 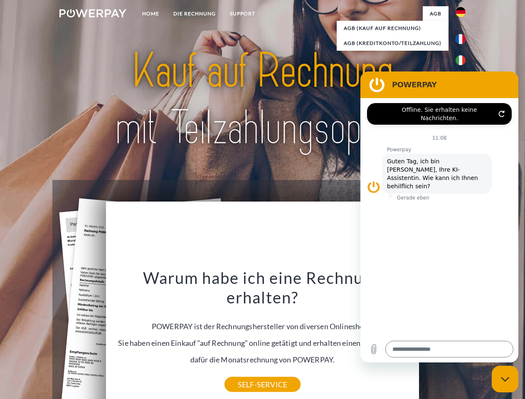 I want to click on div: POWERPAY ist der Rechnungshersteller von diversen Onlineshops. Sie haben einen Einkauf “auf Rechn..., so click(x=262, y=326).